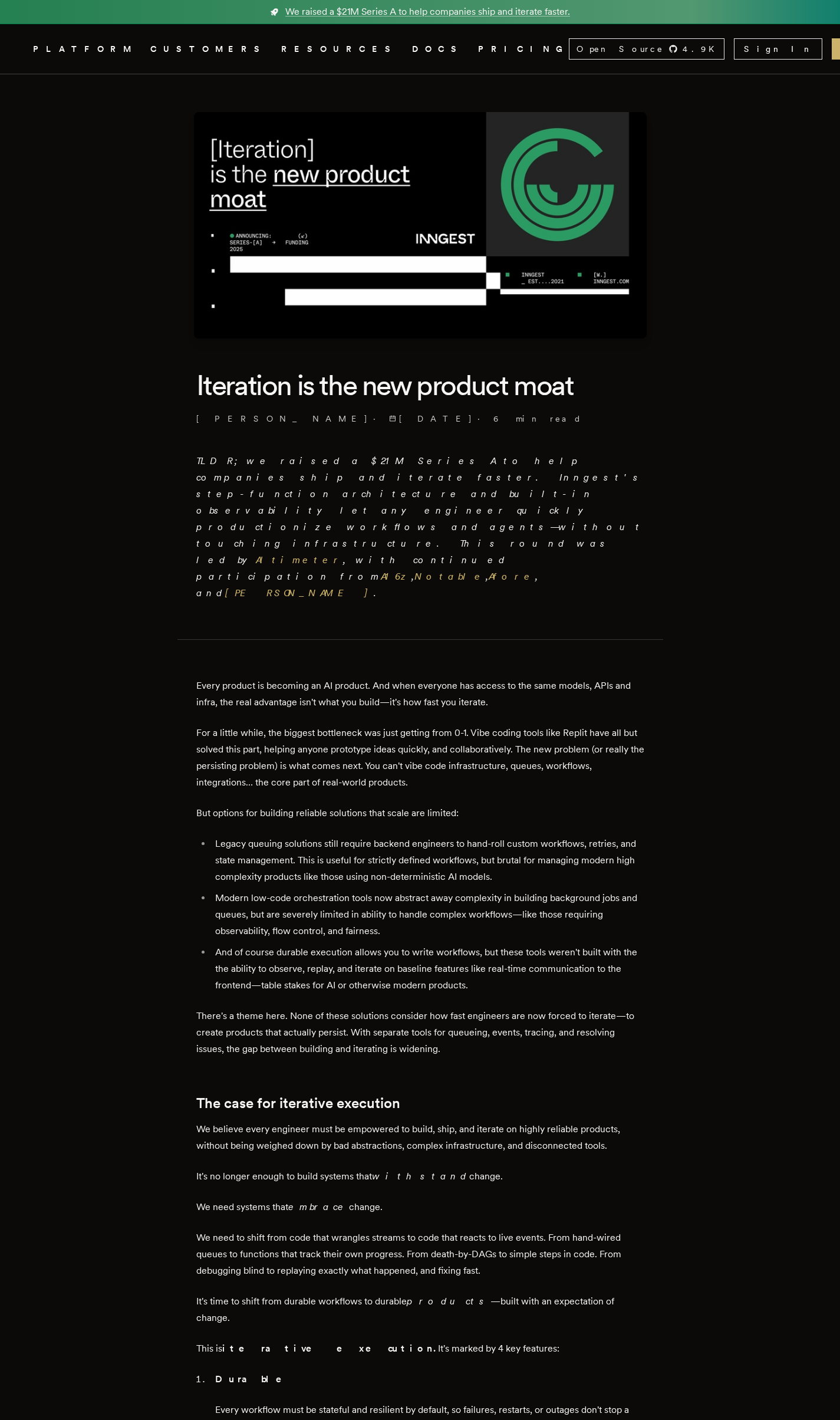  I want to click on p: We need systems that change., so click(420, 1207).